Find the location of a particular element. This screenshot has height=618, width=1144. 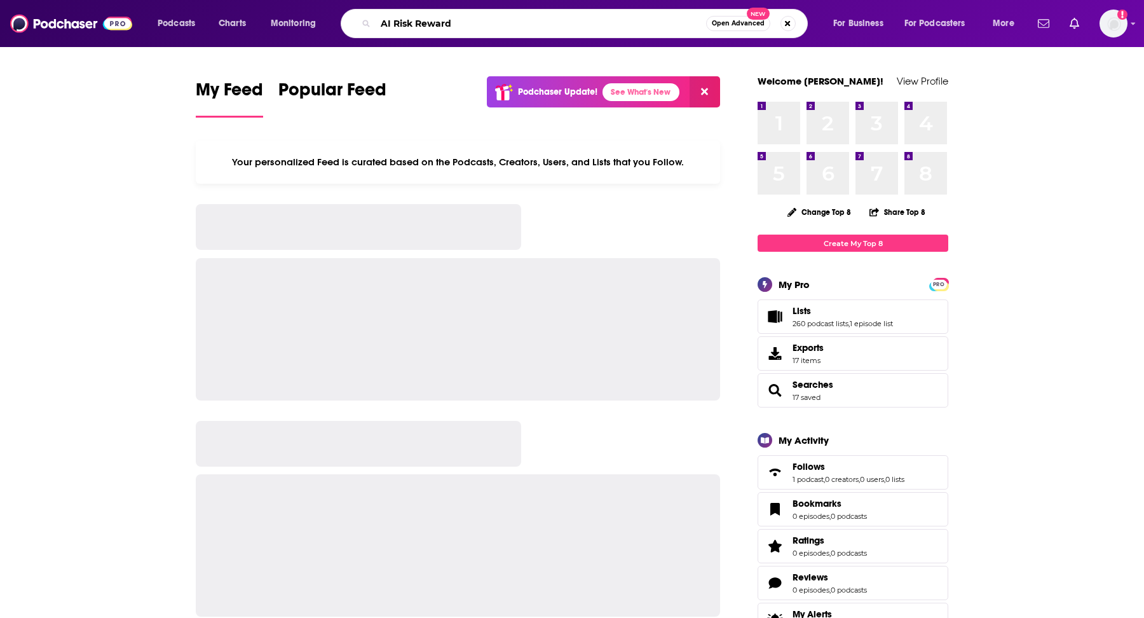

span: More is located at coordinates (1003, 24).